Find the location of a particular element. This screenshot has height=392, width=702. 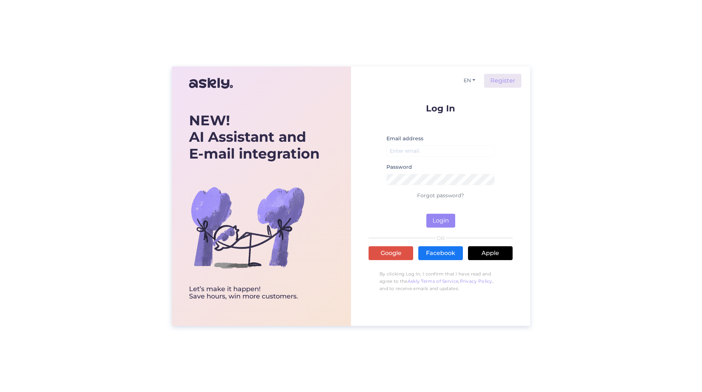

button: EN is located at coordinates (469, 80).